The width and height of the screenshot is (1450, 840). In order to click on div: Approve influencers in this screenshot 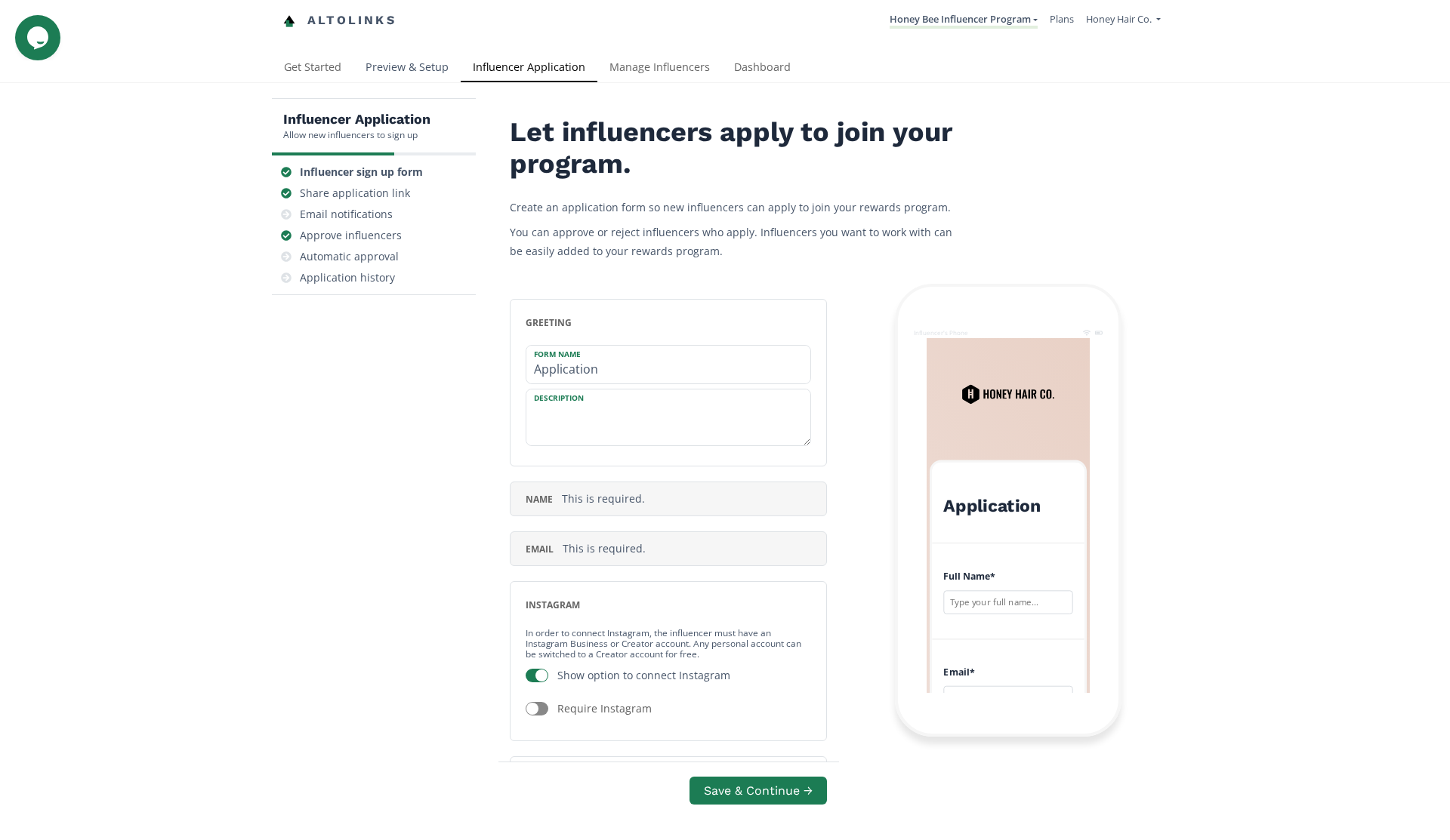, I will do `click(350, 236)`.